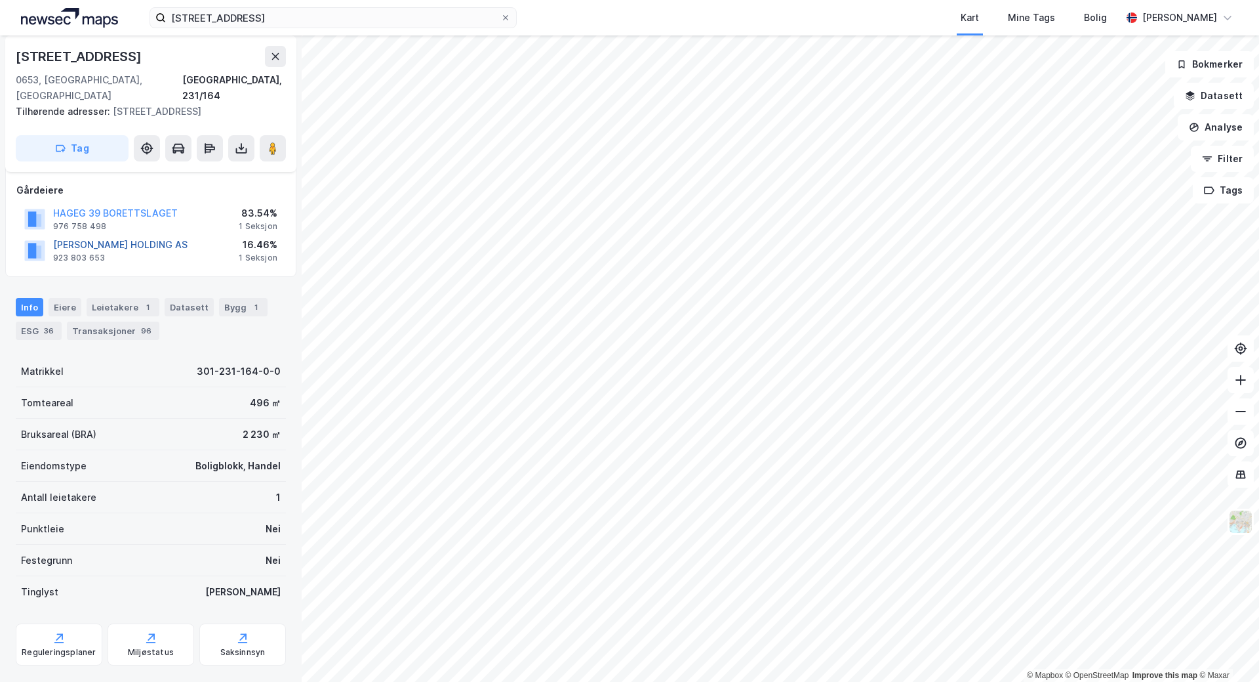  What do you see at coordinates (151, 652) in the screenshot?
I see `div: Miljøstatus` at bounding box center [151, 652].